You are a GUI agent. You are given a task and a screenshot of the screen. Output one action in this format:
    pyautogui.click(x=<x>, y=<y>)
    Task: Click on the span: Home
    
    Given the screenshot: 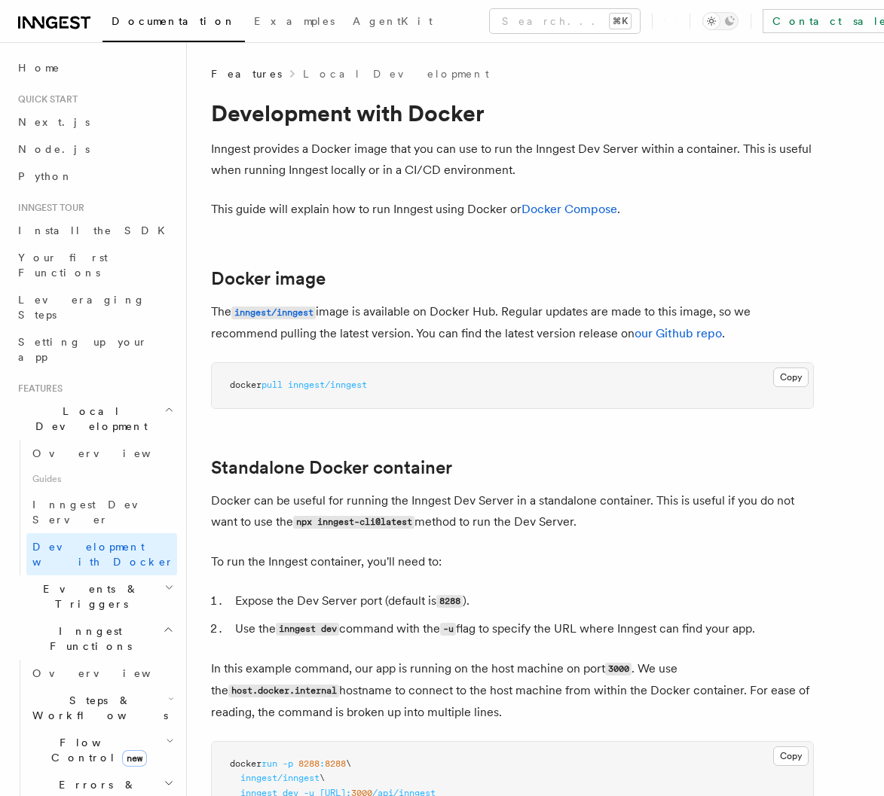 What is the action you would take?
    pyautogui.click(x=39, y=68)
    